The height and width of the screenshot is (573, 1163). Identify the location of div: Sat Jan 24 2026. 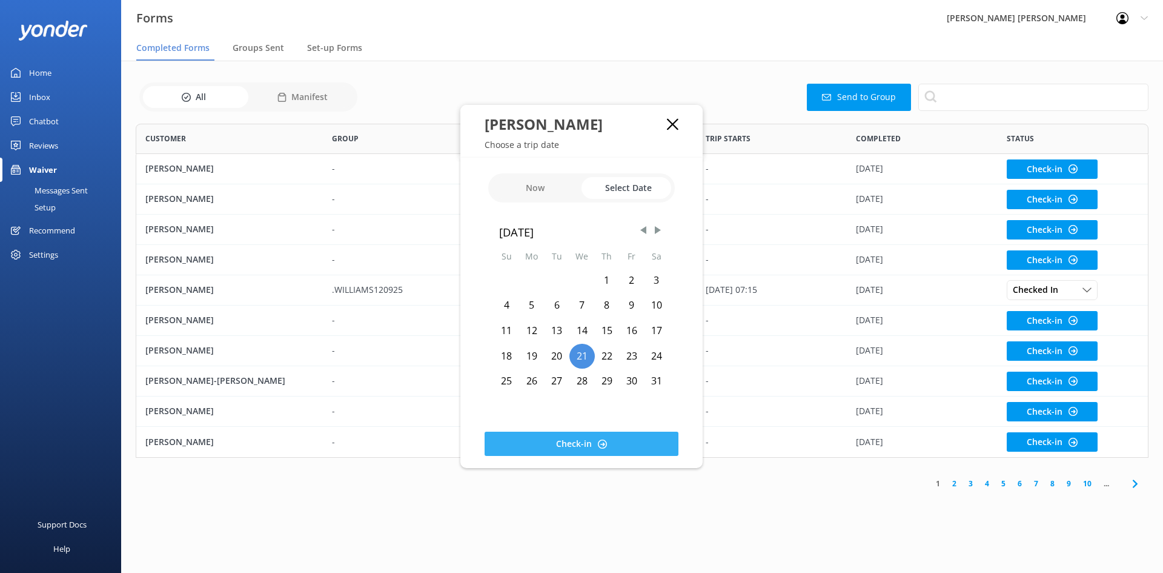
(656, 356).